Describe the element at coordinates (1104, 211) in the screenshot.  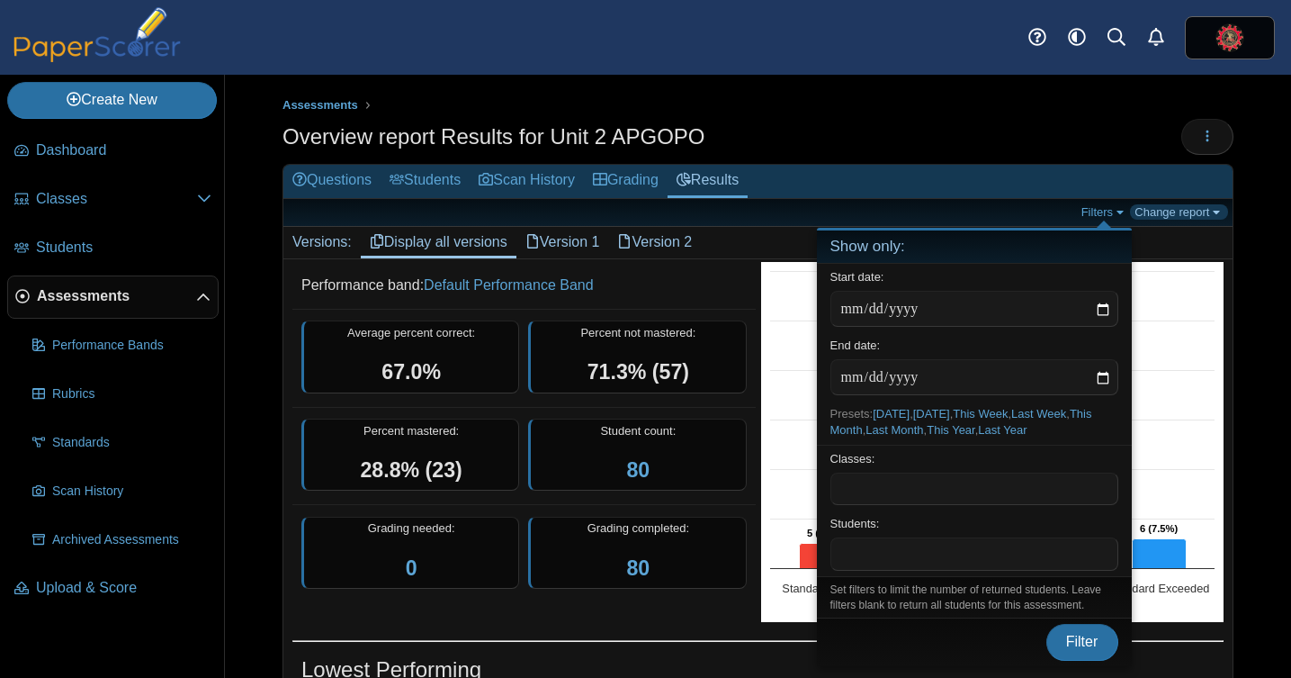
I see `a: Filters` at that location.